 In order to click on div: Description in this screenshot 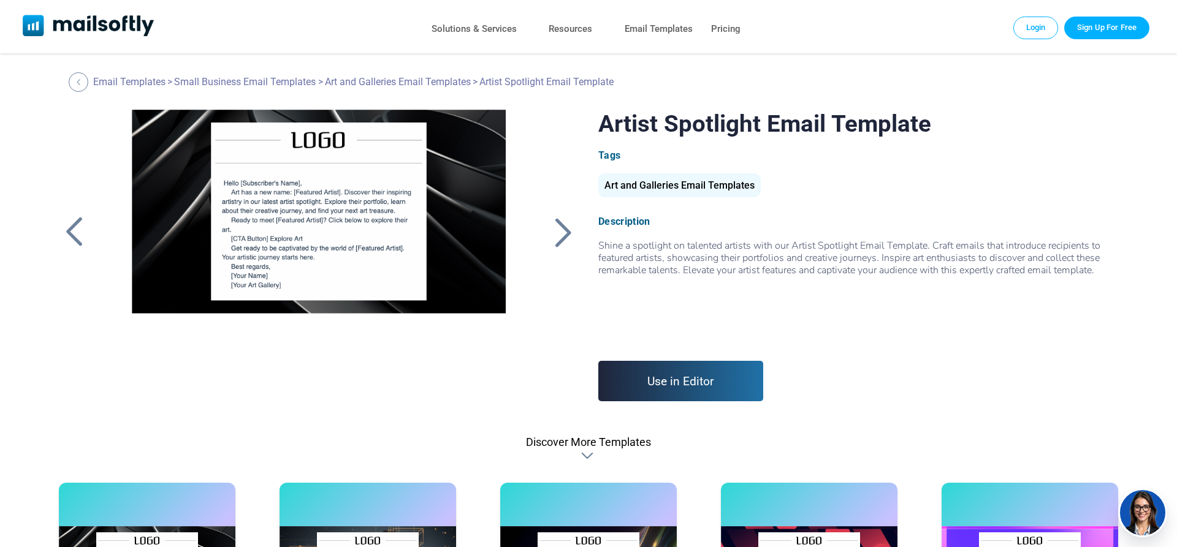, I will do `click(858, 221)`.